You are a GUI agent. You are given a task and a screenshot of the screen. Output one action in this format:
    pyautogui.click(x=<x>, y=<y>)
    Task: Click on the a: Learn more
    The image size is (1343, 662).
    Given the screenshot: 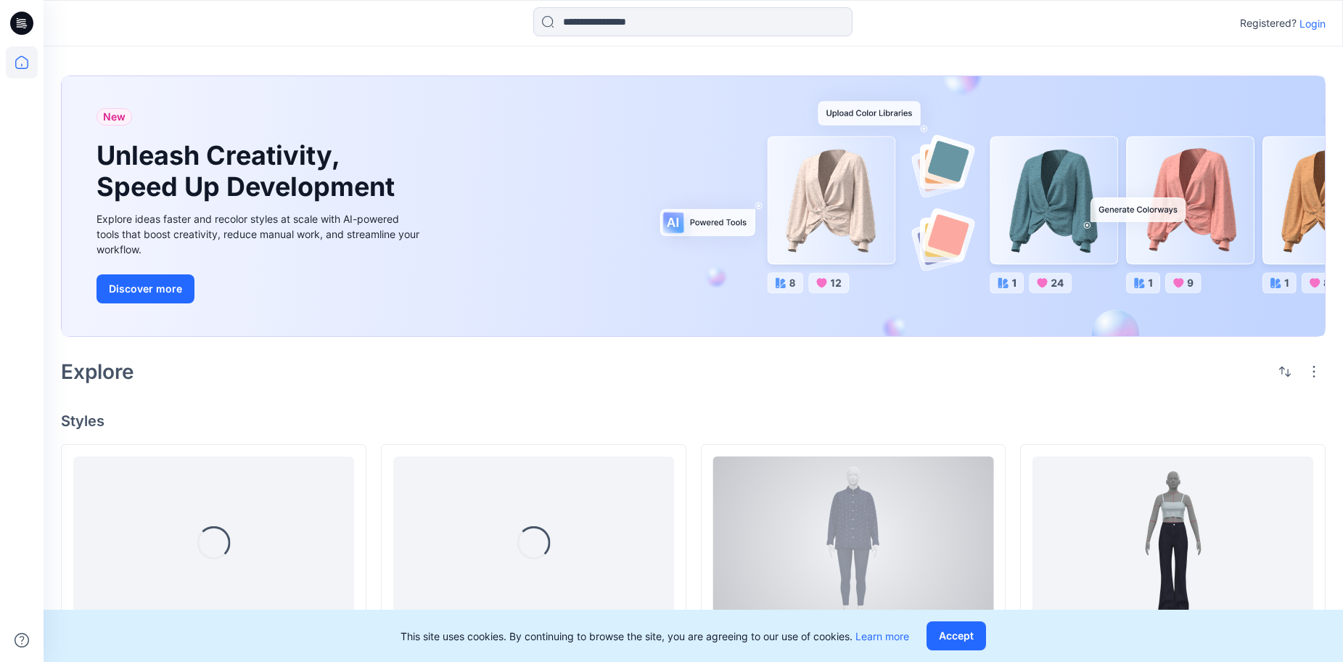 What is the action you would take?
    pyautogui.click(x=882, y=636)
    